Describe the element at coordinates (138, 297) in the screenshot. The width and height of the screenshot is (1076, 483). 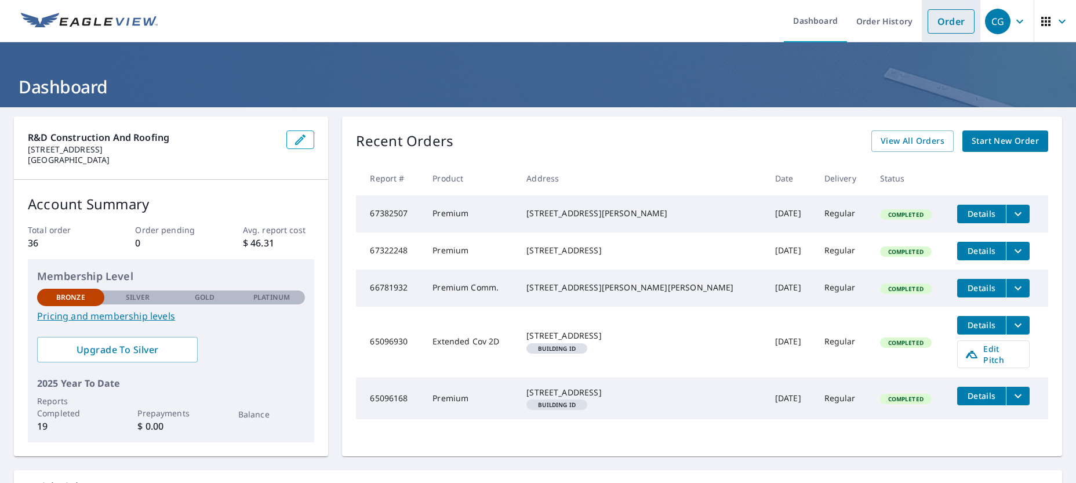
I see `p: Silver` at that location.